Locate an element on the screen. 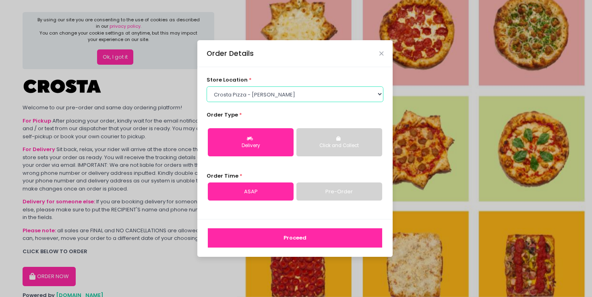 The image size is (592, 297). span: store location is located at coordinates (227, 80).